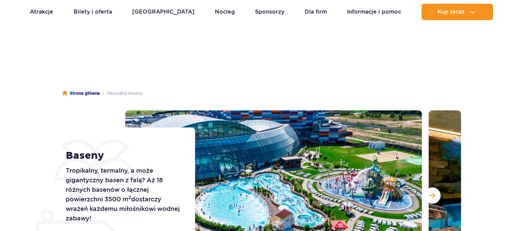 The height and width of the screenshot is (231, 523). Describe the element at coordinates (458, 12) in the screenshot. I see `button: Kup teraz` at that location.